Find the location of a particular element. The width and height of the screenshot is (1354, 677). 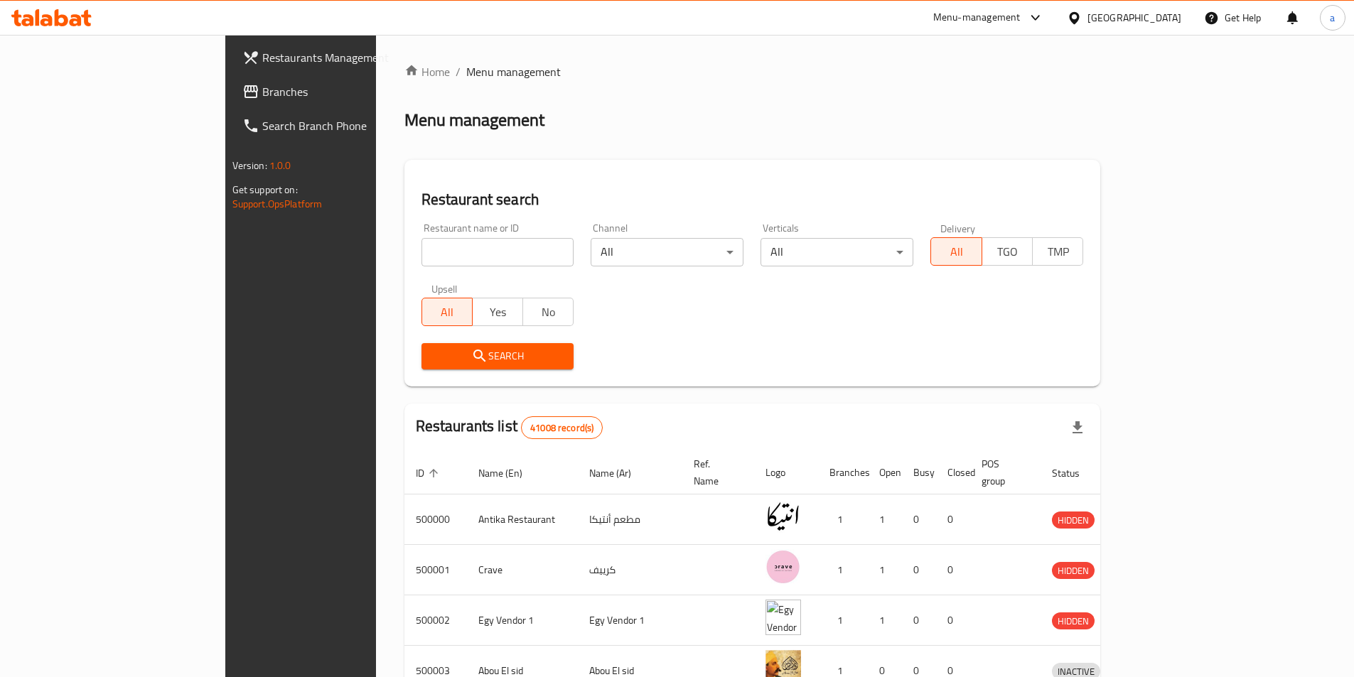

h2: Restaurants list is located at coordinates (509, 427).